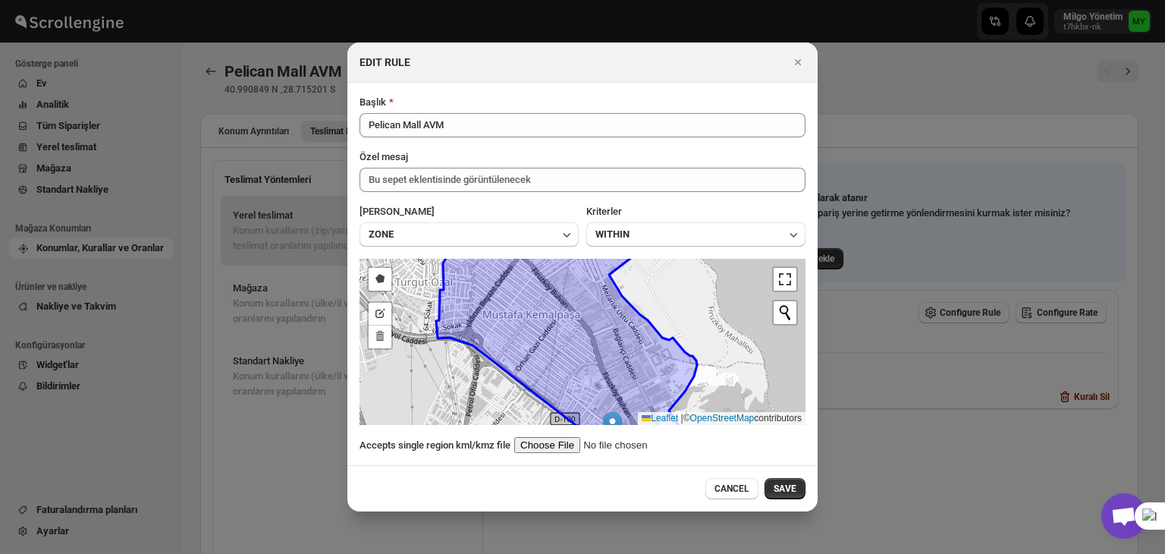 The image size is (1165, 554). What do you see at coordinates (380, 314) in the screenshot?
I see `a: Edit layers` at bounding box center [380, 314].